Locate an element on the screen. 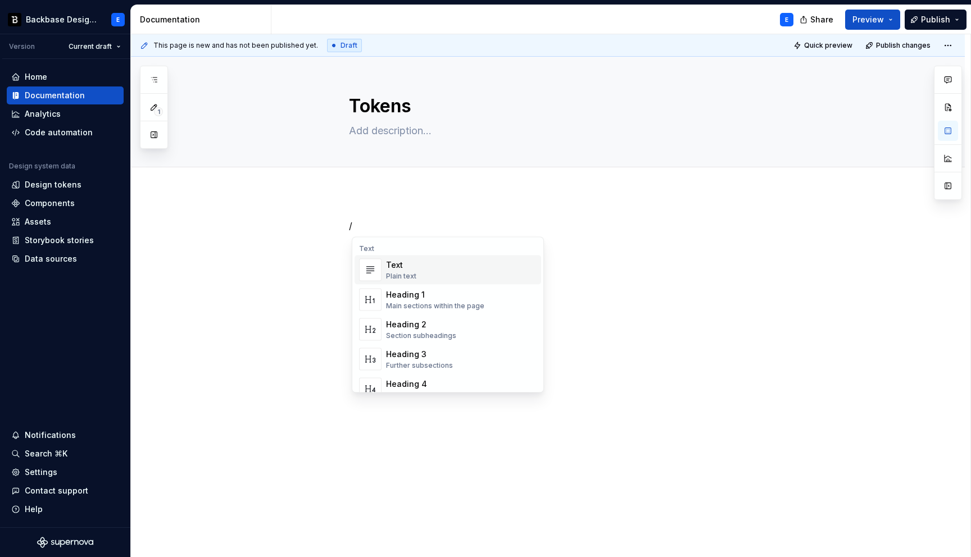 This screenshot has width=971, height=557. span: Share is located at coordinates (821, 20).